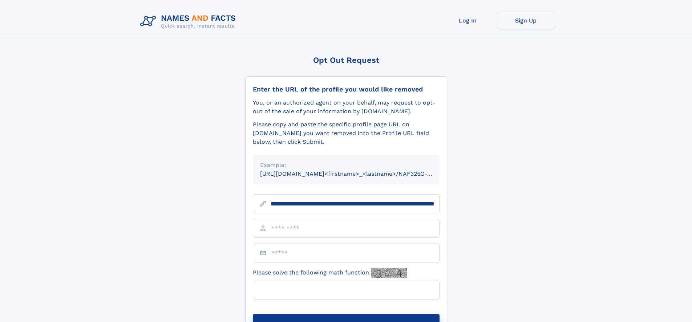 The image size is (692, 322). What do you see at coordinates (468, 20) in the screenshot?
I see `a: Log In` at bounding box center [468, 20].